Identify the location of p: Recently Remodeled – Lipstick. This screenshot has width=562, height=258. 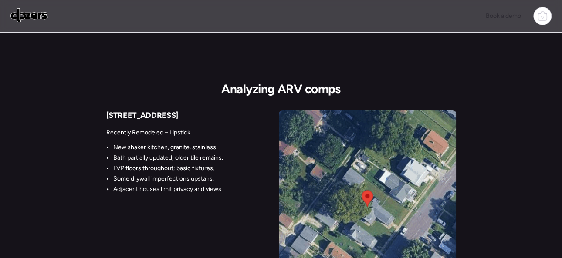
(165, 133).